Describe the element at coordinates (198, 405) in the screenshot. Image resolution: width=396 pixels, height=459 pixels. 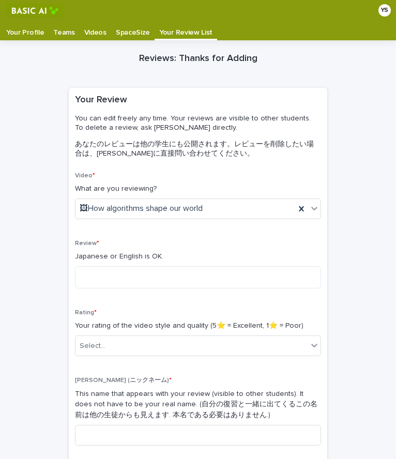
I see `p: This name that appears with your review (visible to other students). It does not have to be your ...` at that location.